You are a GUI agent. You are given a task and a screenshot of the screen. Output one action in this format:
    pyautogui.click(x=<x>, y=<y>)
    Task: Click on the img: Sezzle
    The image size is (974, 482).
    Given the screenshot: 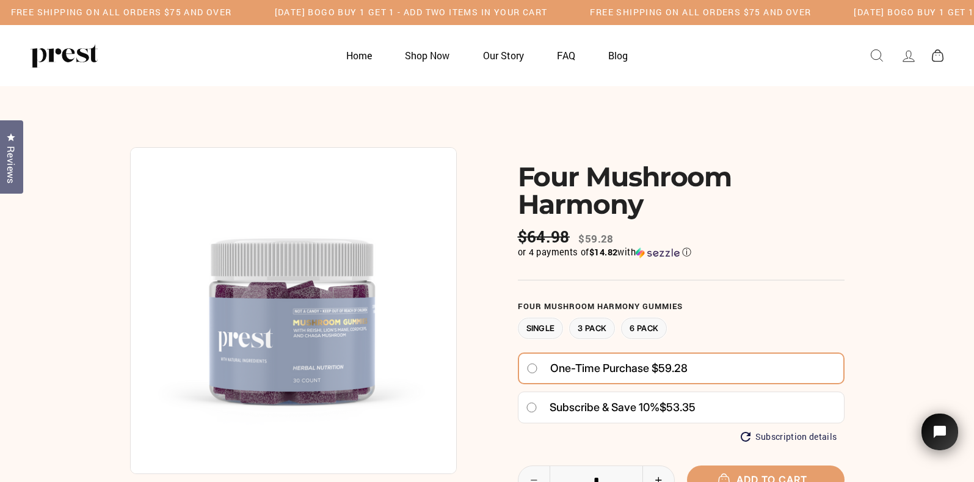 What is the action you would take?
    pyautogui.click(x=658, y=253)
    